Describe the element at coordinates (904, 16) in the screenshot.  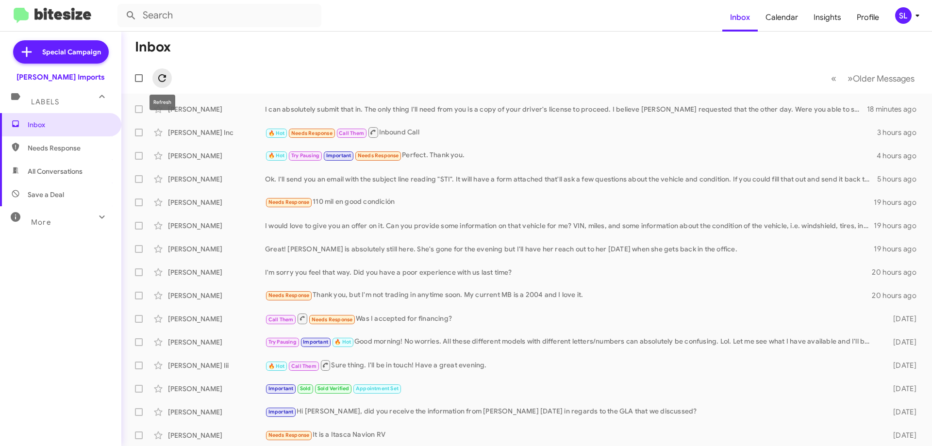
I see `div: SL` at that location.